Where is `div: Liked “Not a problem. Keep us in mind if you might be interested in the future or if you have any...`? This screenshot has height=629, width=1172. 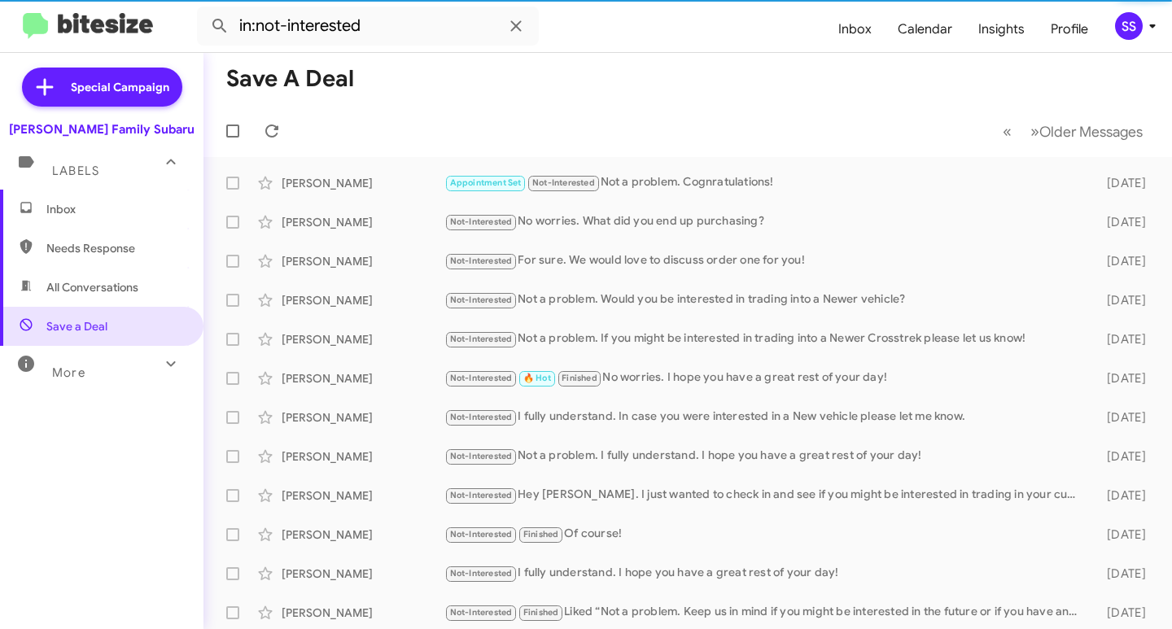
div: Liked “Not a problem. Keep us in mind if you might be interested in the future or if you have any... is located at coordinates (766, 612).